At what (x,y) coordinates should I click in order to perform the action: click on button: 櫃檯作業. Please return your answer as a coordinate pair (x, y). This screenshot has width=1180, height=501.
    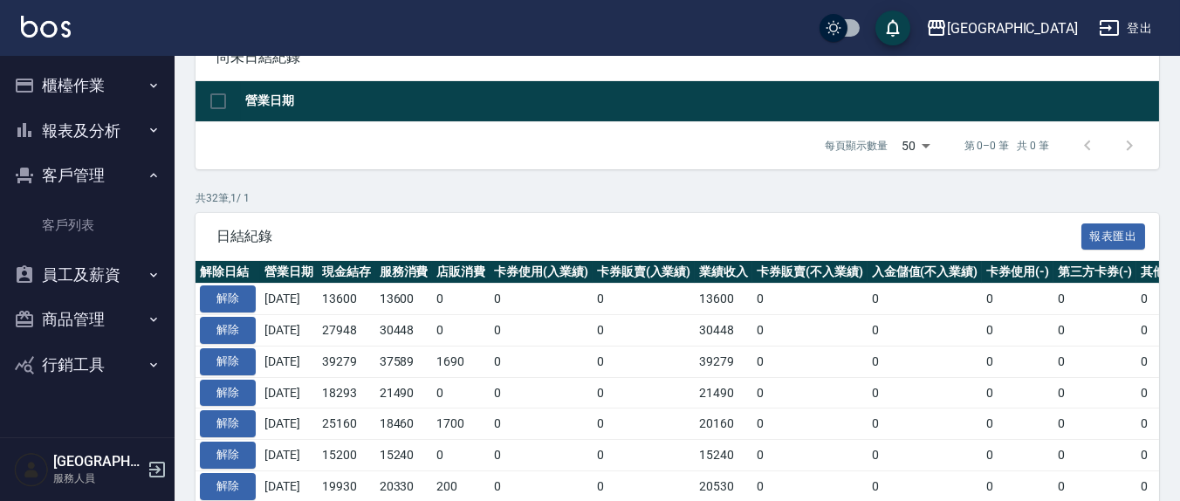
    Looking at the image, I should click on (87, 86).